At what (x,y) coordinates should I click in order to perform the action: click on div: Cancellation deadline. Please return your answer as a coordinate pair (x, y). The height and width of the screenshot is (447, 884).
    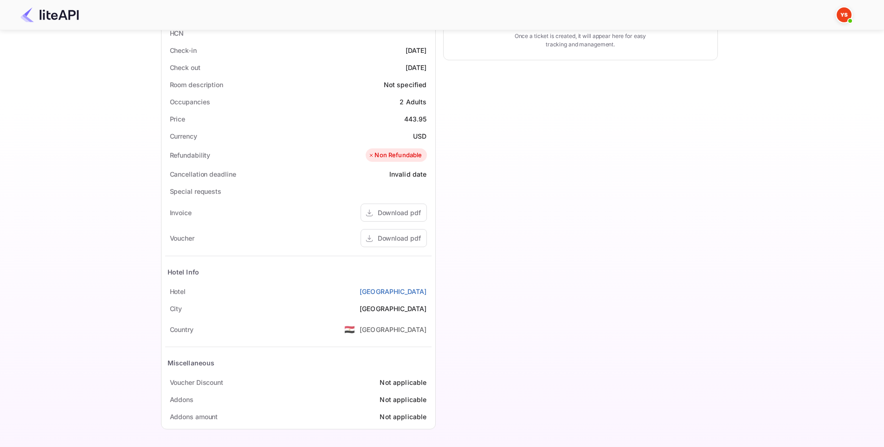
    Looking at the image, I should click on (203, 174).